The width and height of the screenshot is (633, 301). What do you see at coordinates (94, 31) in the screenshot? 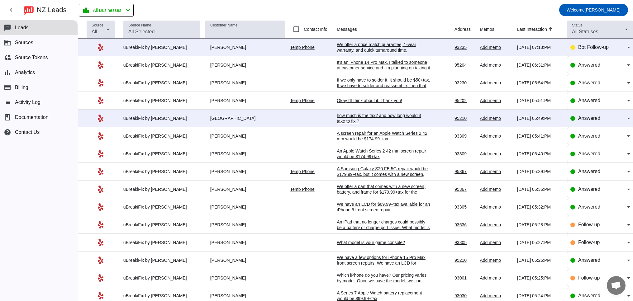
I see `span: All` at bounding box center [94, 31].